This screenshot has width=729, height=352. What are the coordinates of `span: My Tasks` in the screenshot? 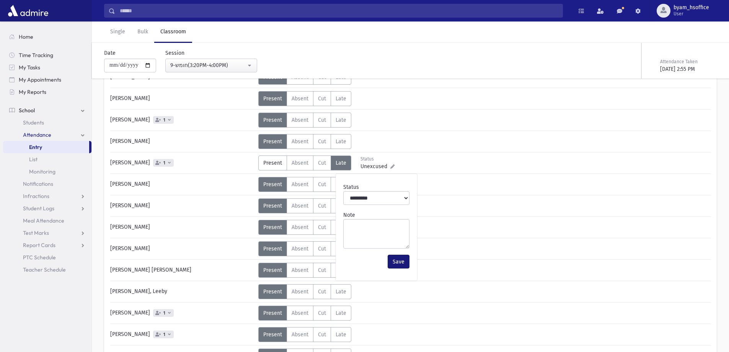 It's located at (29, 67).